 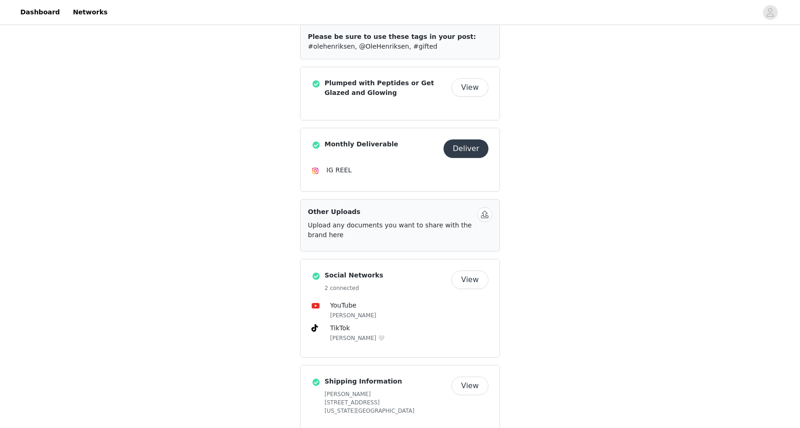 What do you see at coordinates (409, 305) in the screenshot?
I see `h4: YouTube` at bounding box center [409, 305].